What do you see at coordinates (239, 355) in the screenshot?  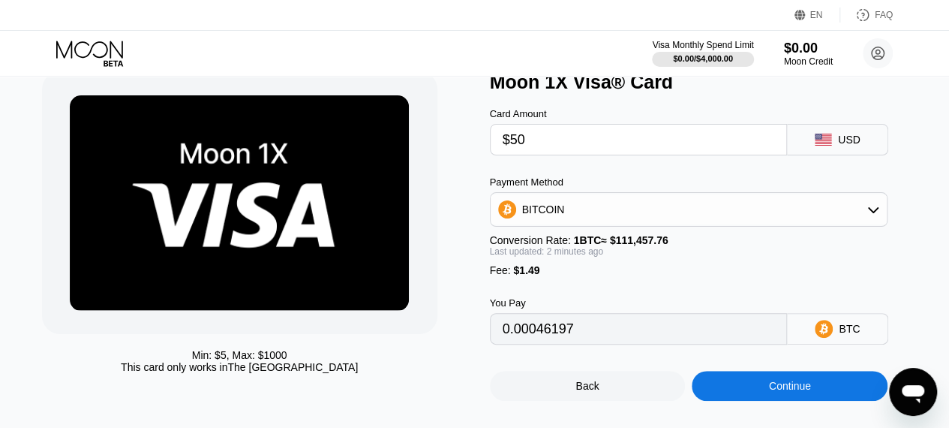 I see `div: Min: $ 5 , Max: $ 1000` at bounding box center [239, 355].